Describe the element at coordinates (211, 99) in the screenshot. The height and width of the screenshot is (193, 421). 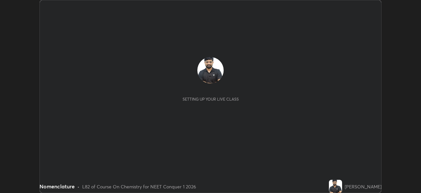
I see `div: Setting up your live class` at that location.